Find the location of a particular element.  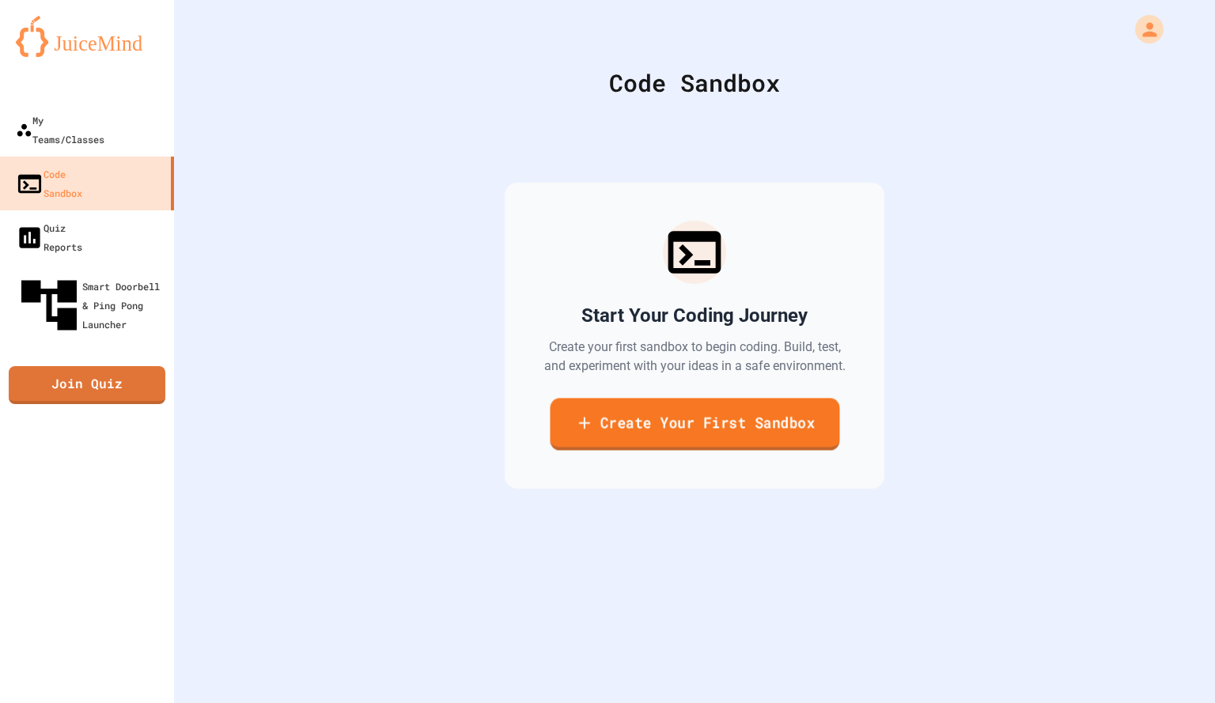

p: Create your first sandbox to begin coding. Build, test, and experiment with your ideas in a safe ... is located at coordinates (695, 357).